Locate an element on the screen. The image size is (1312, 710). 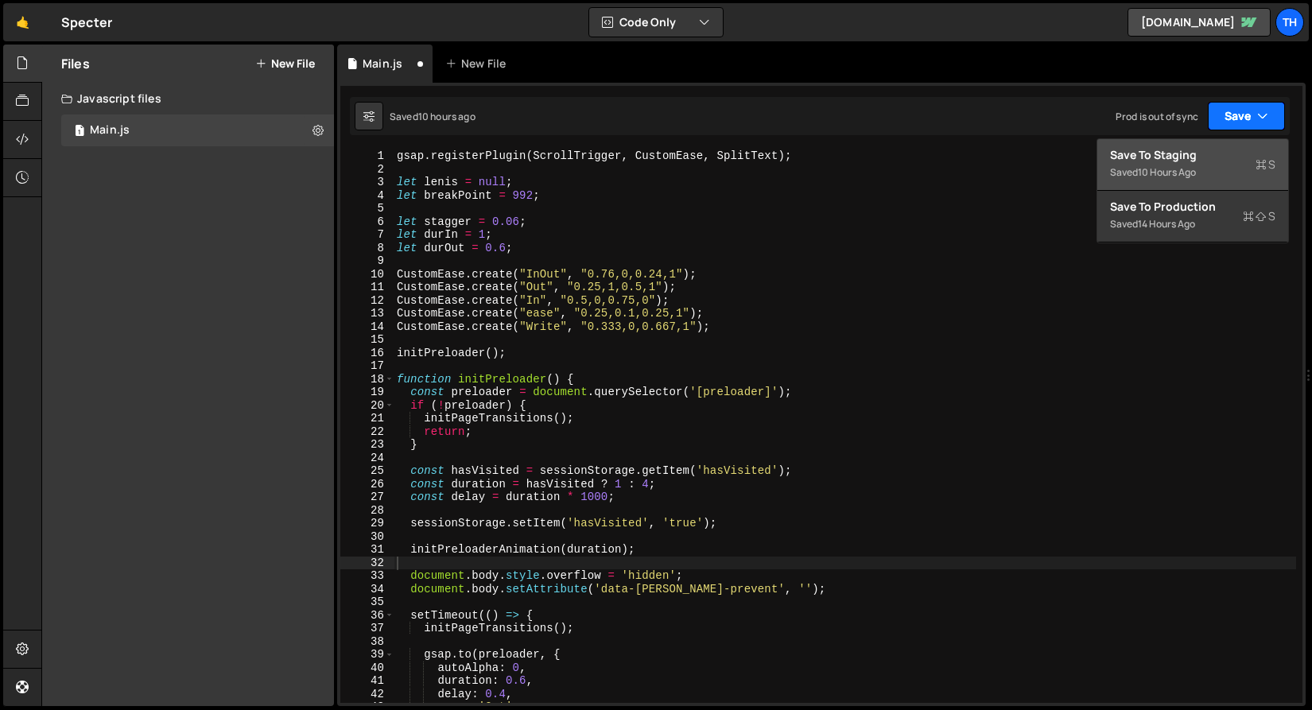
div: 11 is located at coordinates (367, 287).